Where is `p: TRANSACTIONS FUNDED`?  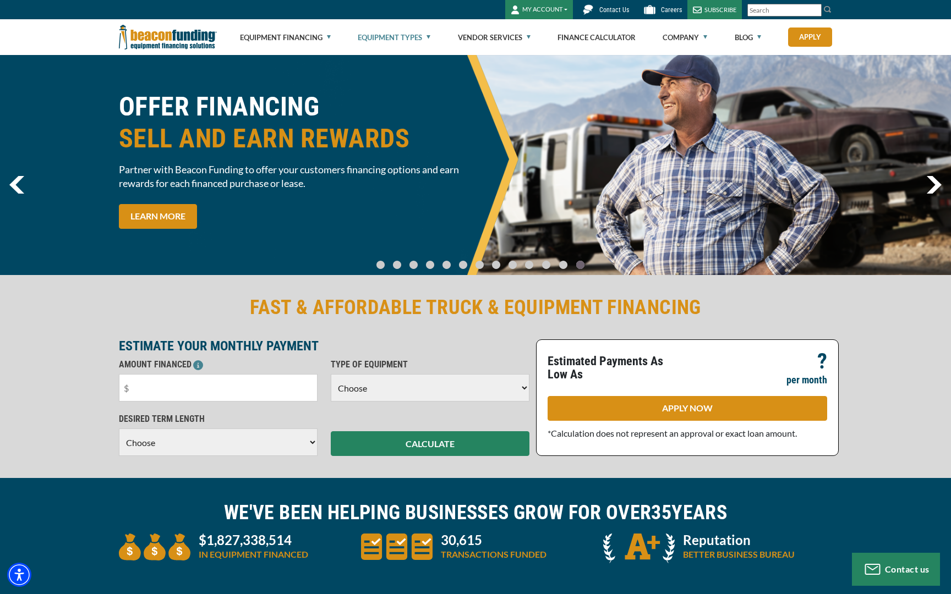
p: TRANSACTIONS FUNDED is located at coordinates (493, 554).